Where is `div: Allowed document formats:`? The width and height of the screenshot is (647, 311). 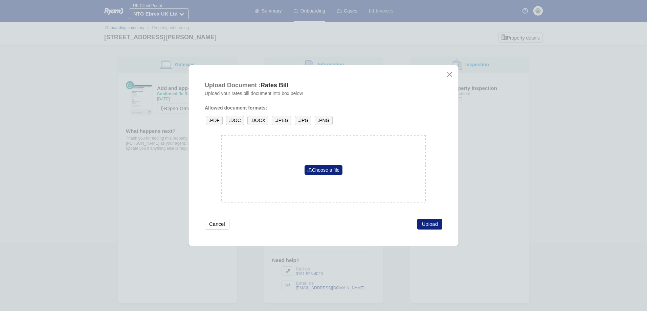 div: Allowed document formats: is located at coordinates (323, 108).